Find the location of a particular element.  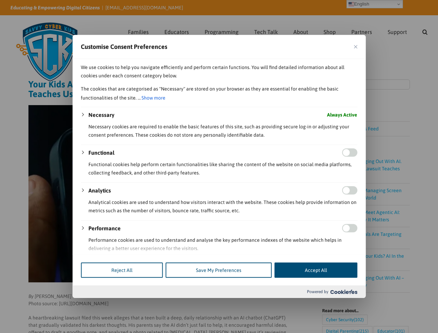

input: Enable Analytics is located at coordinates (350, 190).